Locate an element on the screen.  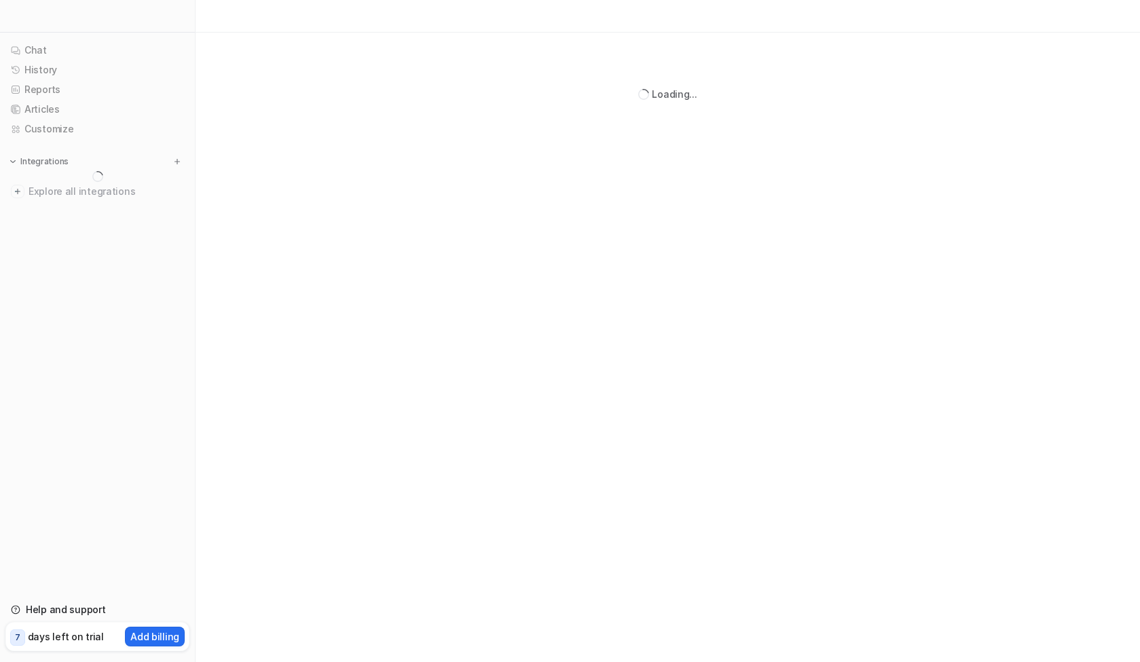
a: Help and support is located at coordinates (97, 610).